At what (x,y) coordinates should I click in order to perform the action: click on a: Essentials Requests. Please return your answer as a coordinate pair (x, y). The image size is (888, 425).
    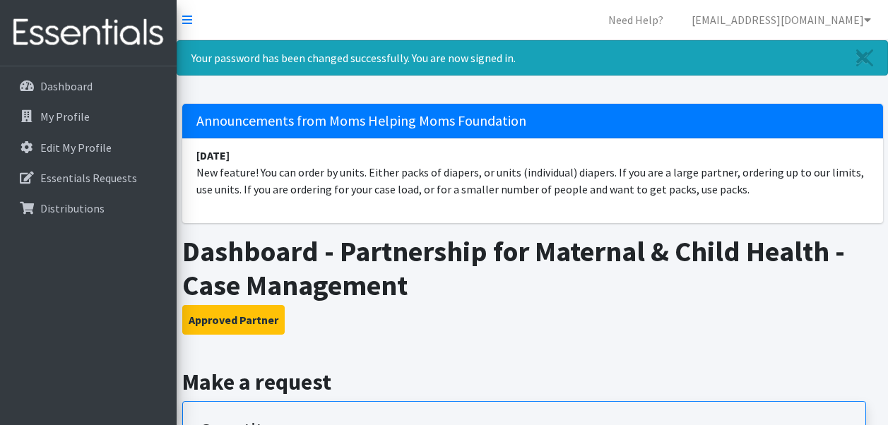
    Looking at the image, I should click on (88, 178).